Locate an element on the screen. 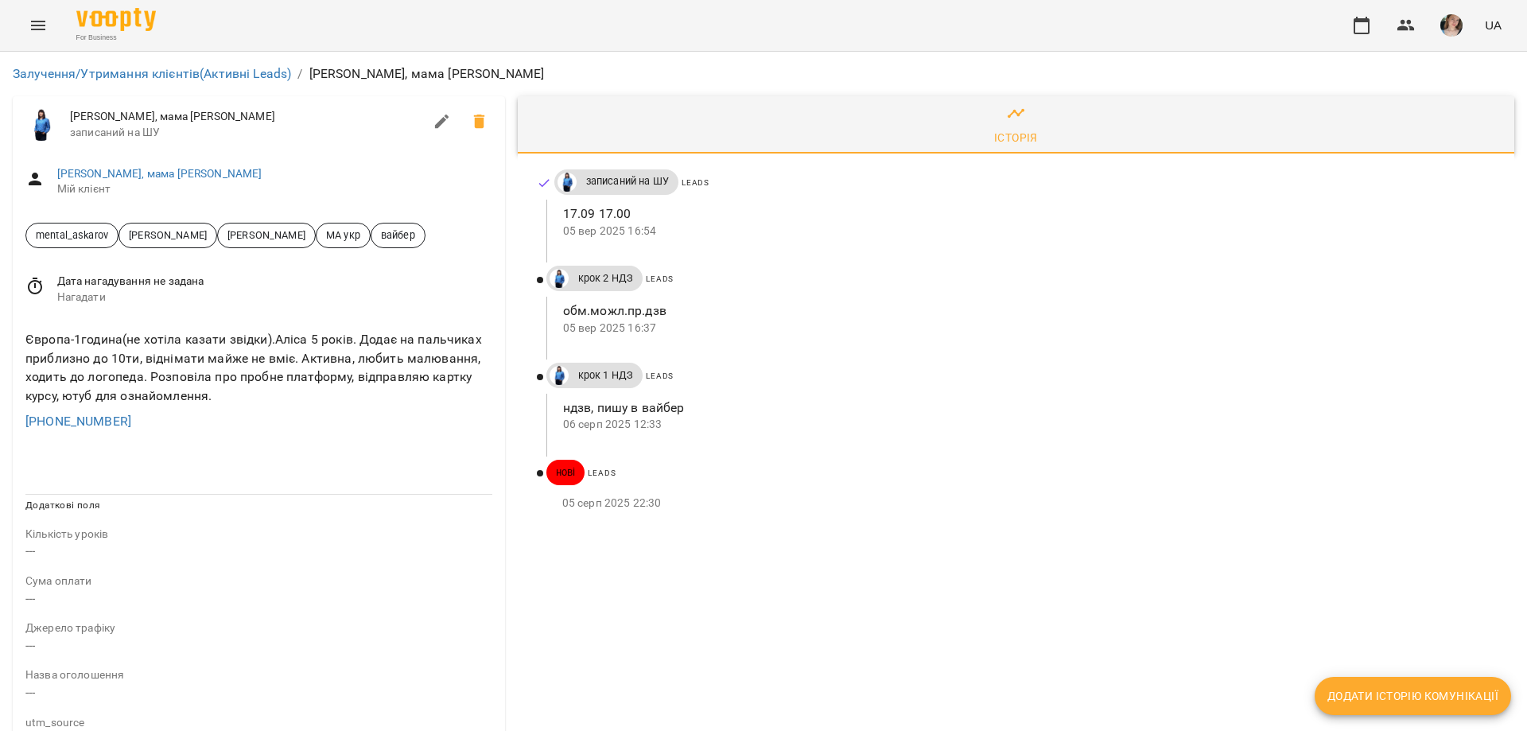 This screenshot has width=1527, height=731. a: Залучення/Утримання клієнтів(Активні Leads) is located at coordinates (152, 73).